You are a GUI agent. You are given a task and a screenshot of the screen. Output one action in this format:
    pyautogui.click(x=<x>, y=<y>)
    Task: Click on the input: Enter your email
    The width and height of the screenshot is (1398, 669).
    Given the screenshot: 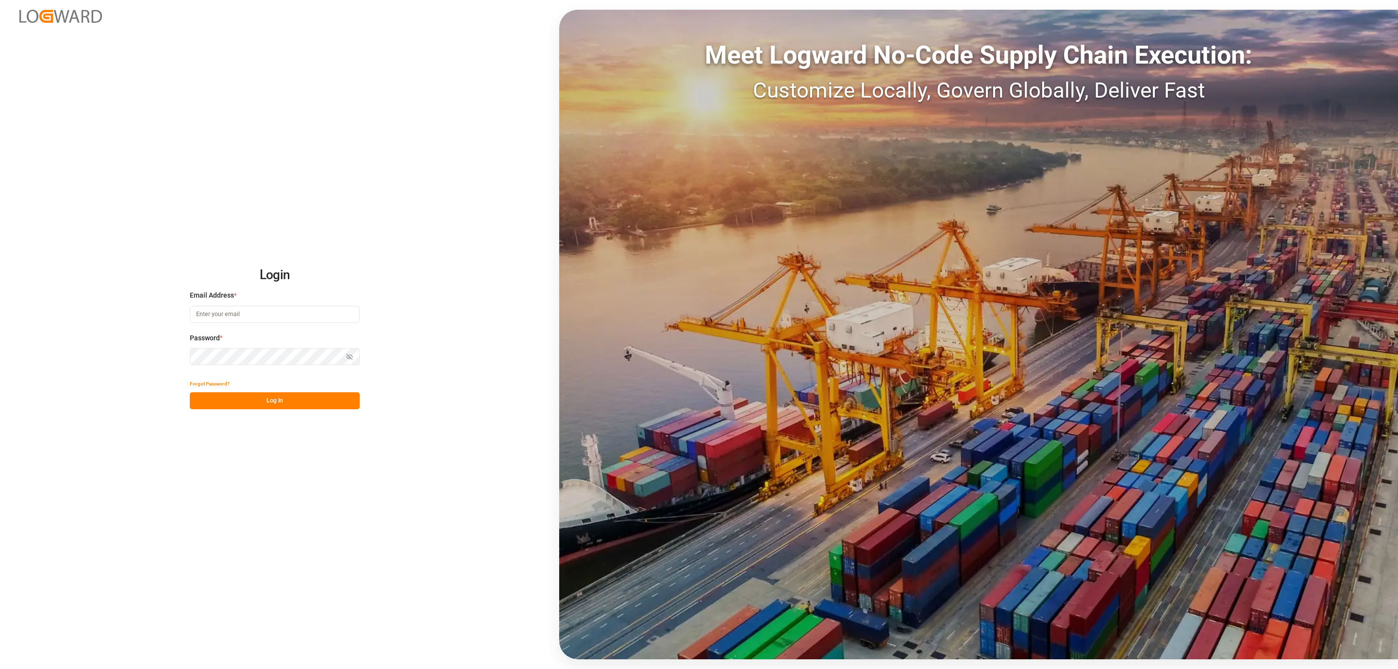 What is the action you would take?
    pyautogui.click(x=275, y=314)
    